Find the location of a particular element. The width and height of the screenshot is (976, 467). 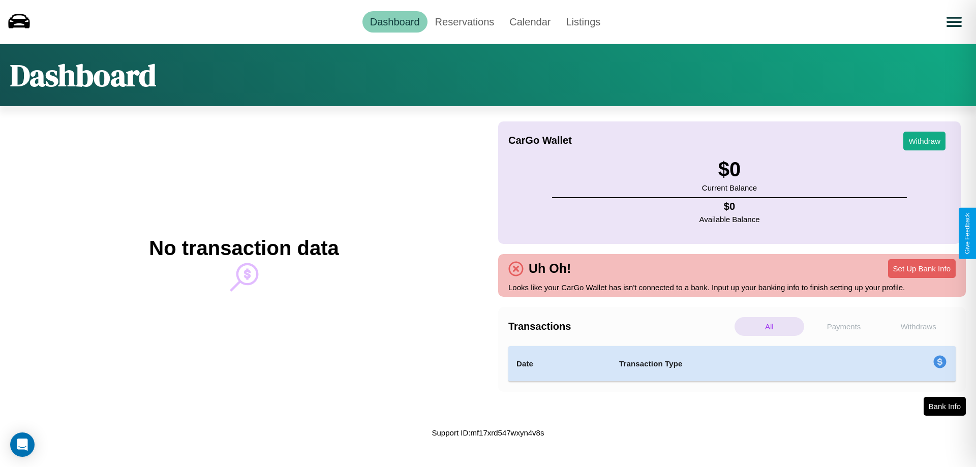

h4: Transaction Type is located at coordinates (735, 364).